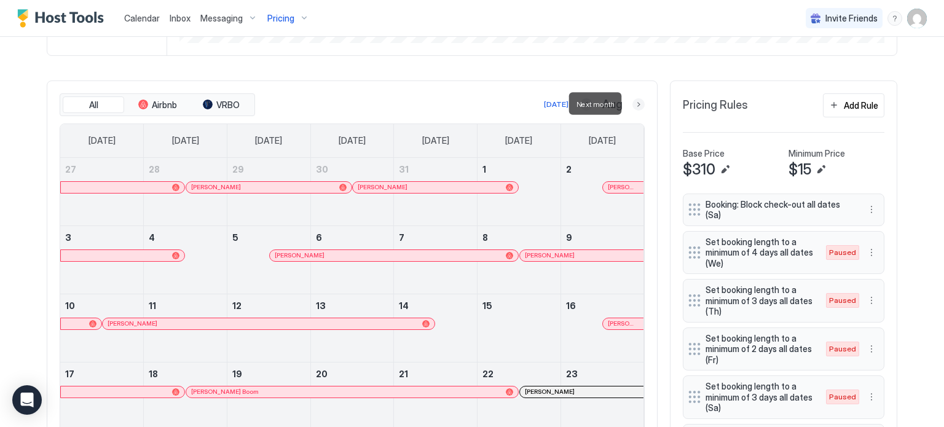  Describe the element at coordinates (268, 192) in the screenshot. I see `td: July 29, 2025` at that location.